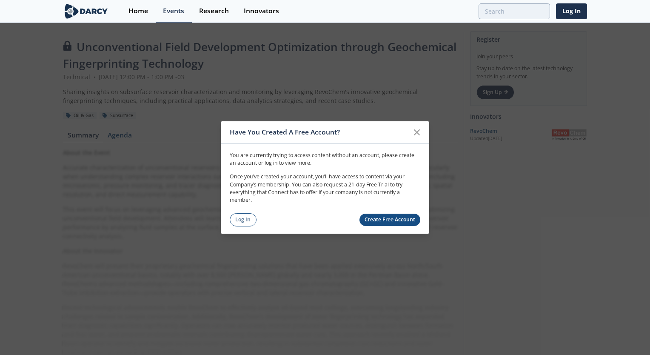 Image resolution: width=650 pixels, height=355 pixels. I want to click on div: Have You Created A Free Account?, so click(319, 132).